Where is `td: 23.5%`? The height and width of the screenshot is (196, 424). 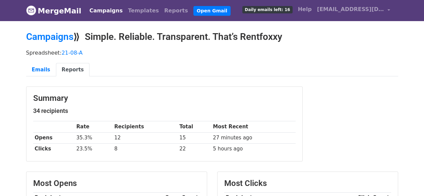
td: 23.5% is located at coordinates (94, 149).